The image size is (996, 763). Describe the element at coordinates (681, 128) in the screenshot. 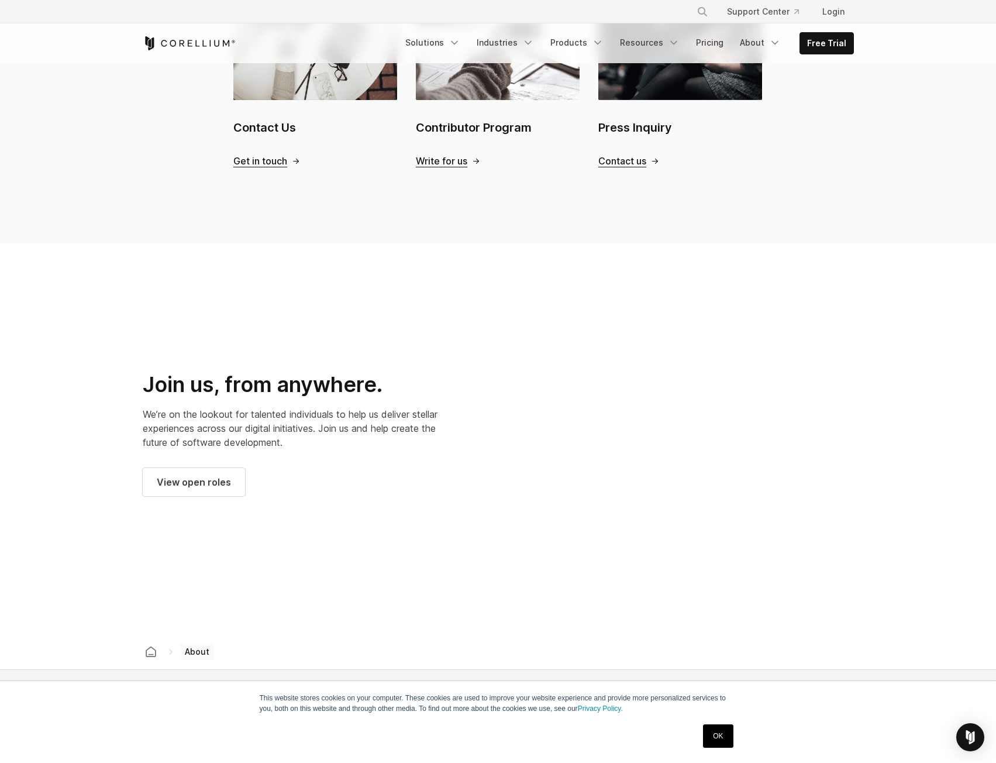

I see `h2: Press Inquiry` at that location.